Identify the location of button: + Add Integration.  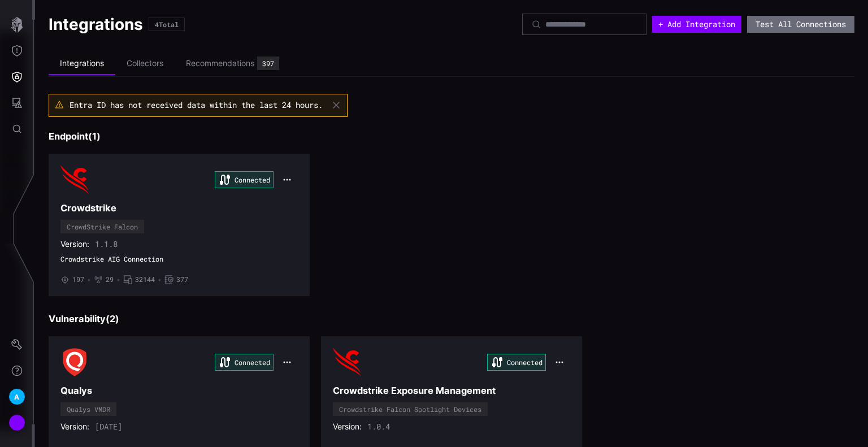
(697, 24).